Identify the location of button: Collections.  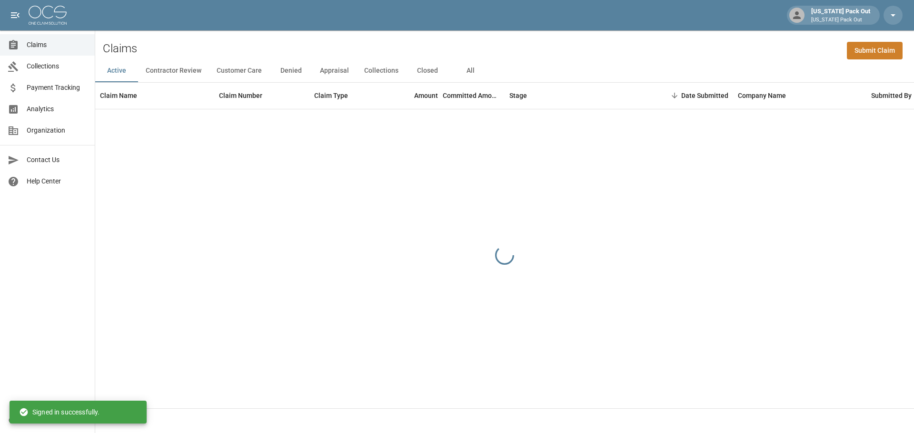
(381, 71).